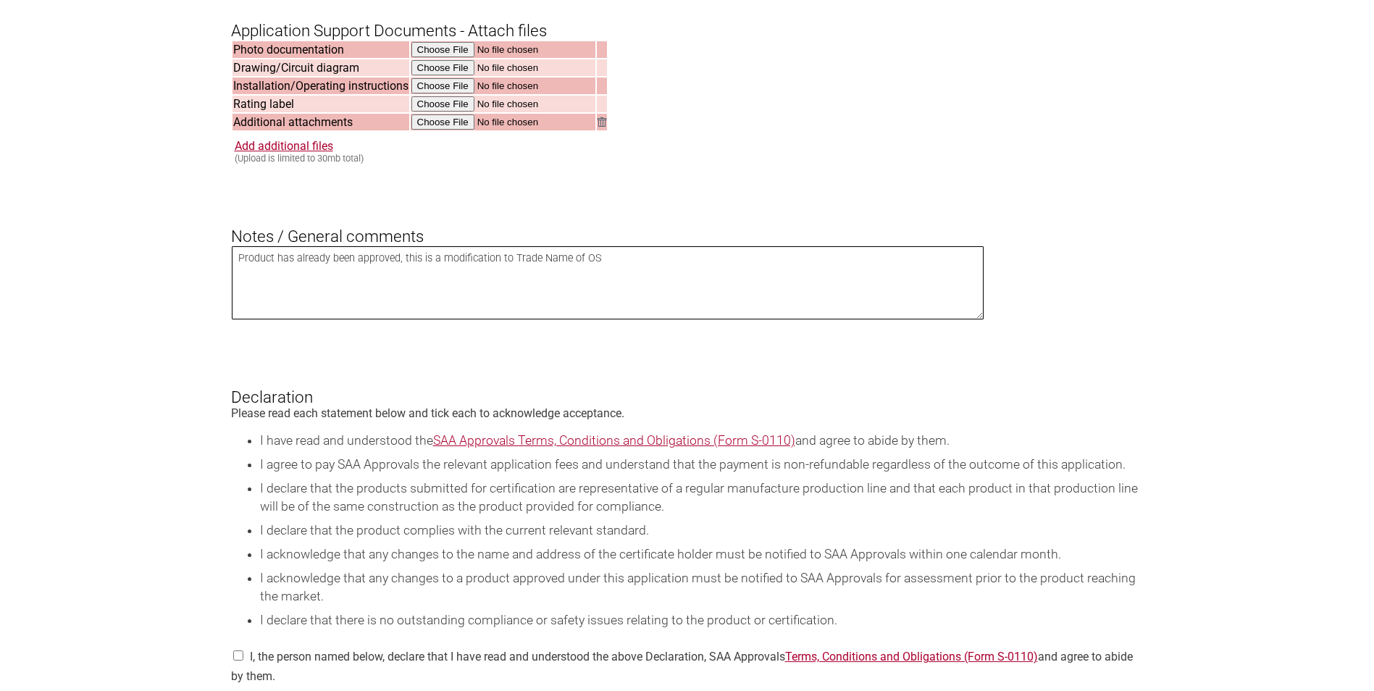 Image resolution: width=1374 pixels, height=691 pixels. Describe the element at coordinates (702, 554) in the screenshot. I see `li: I acknowledge that any changes to the name and address of the certificate holder must be notified...` at that location.